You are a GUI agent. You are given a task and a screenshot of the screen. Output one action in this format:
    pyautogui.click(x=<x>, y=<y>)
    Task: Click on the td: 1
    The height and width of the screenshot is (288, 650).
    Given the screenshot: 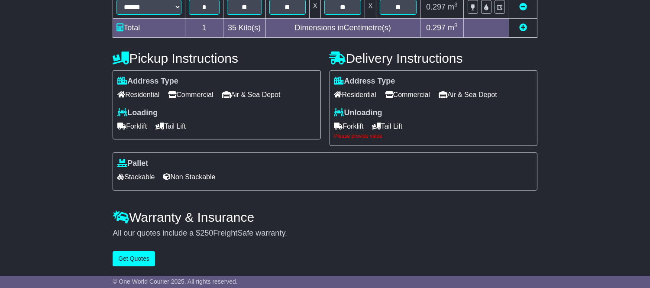 What is the action you would take?
    pyautogui.click(x=204, y=28)
    